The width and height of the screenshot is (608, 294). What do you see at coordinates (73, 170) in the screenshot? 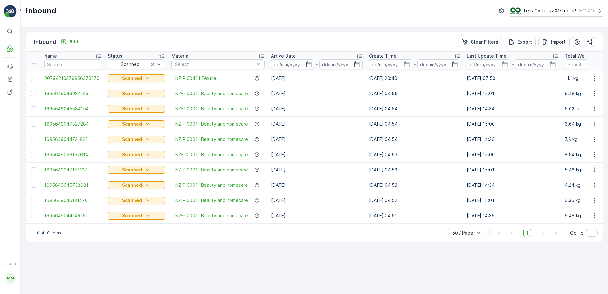
I see `span: 1695649047151127` at bounding box center [73, 170].